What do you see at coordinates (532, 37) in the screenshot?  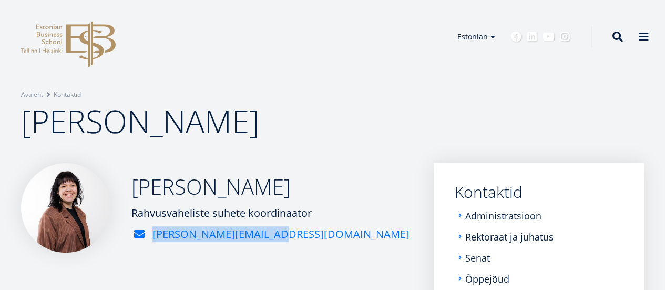 I see `a: Linkedin` at bounding box center [532, 37].